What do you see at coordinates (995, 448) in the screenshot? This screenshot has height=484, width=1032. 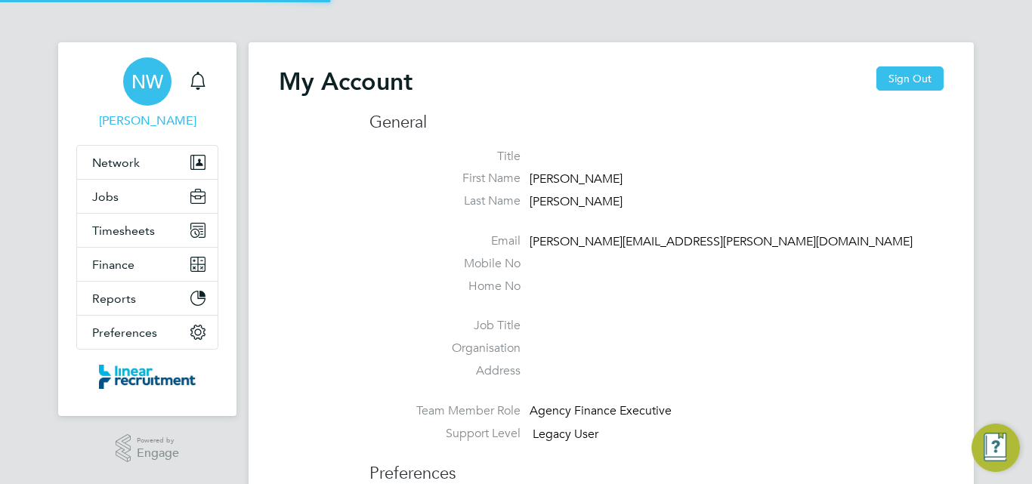 I see `button: Engage Resource Center` at bounding box center [995, 448].